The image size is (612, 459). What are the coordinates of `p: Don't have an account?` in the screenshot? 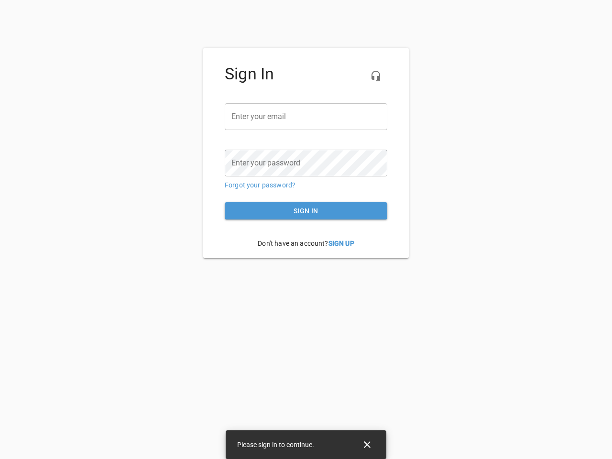 It's located at (306, 243).